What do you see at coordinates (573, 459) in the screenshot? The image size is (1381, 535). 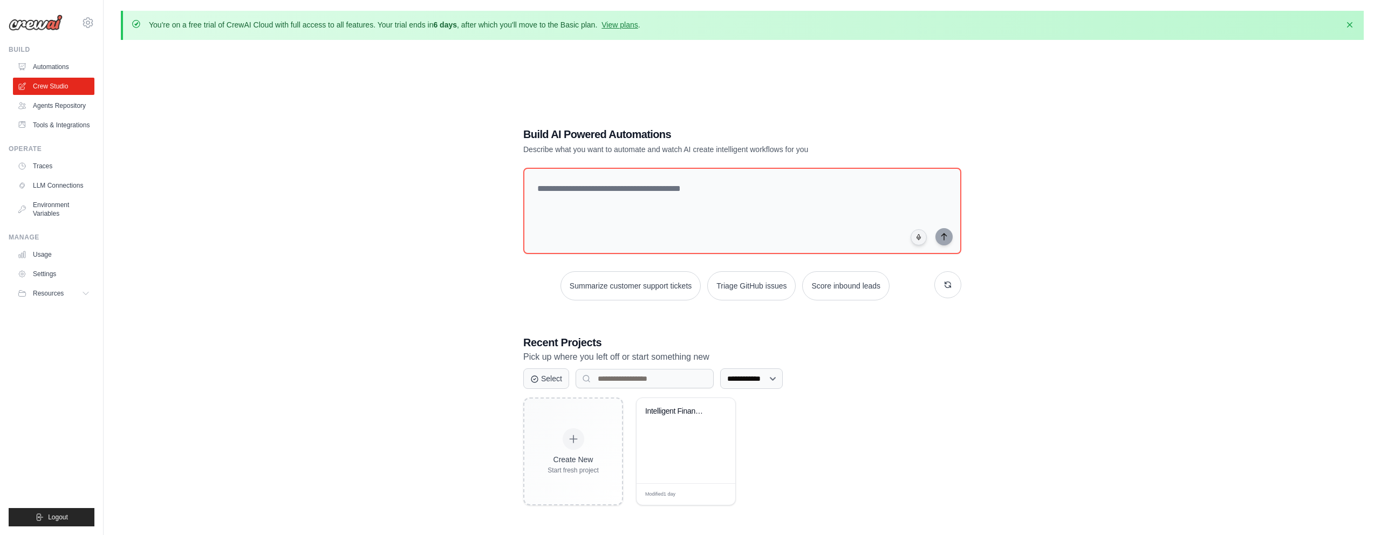 I see `div: Create New` at bounding box center [573, 459].